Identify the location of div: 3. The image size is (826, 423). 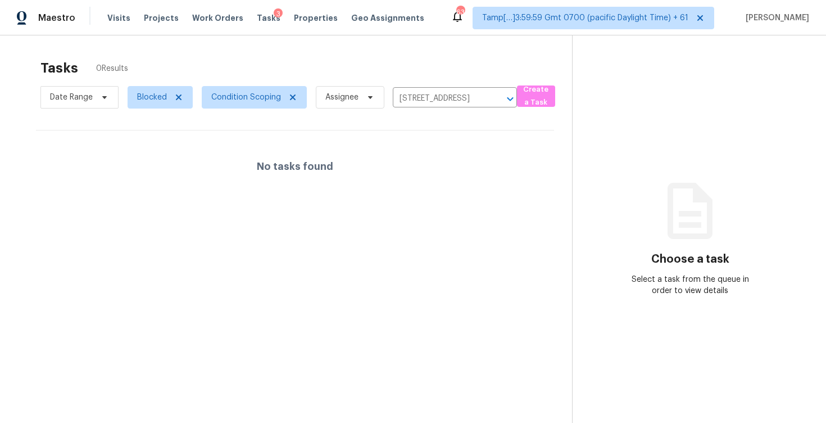
(278, 14).